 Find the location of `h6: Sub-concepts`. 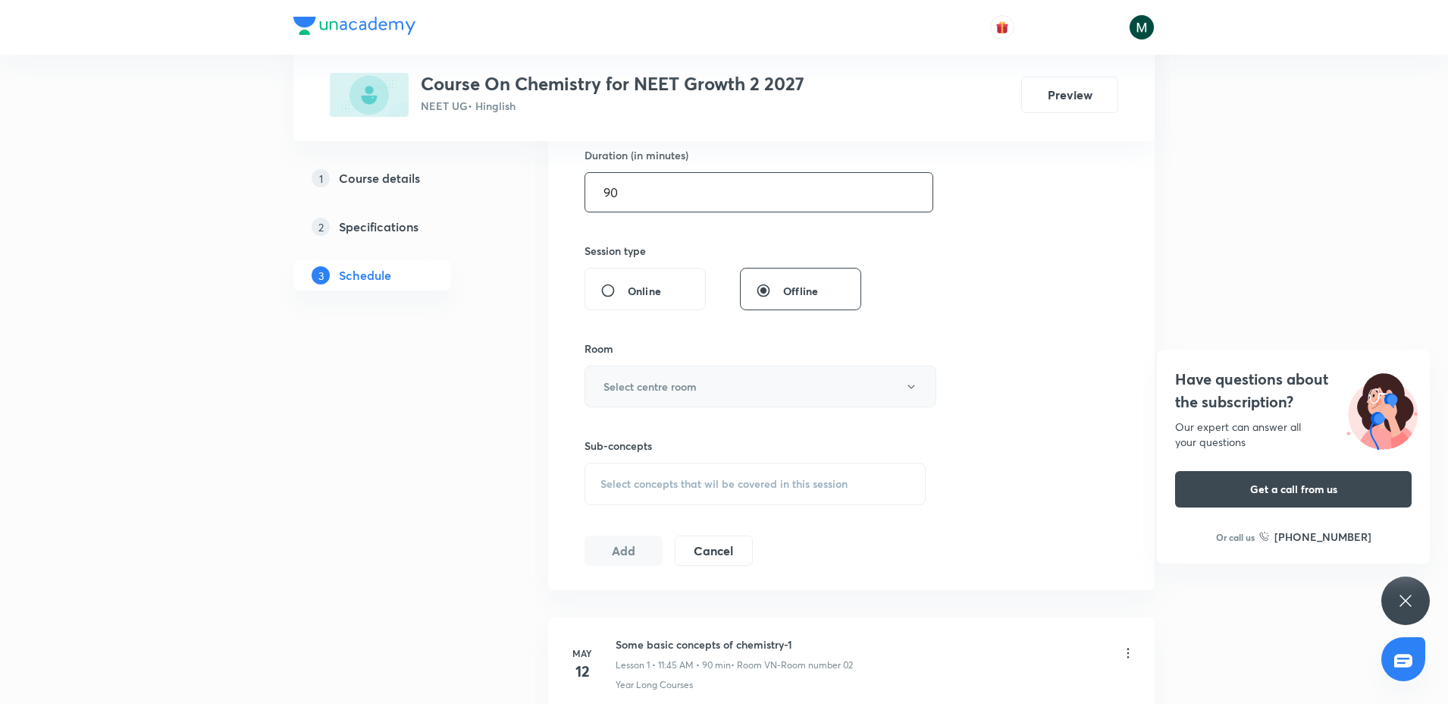

h6: Sub-concepts is located at coordinates (755, 445).